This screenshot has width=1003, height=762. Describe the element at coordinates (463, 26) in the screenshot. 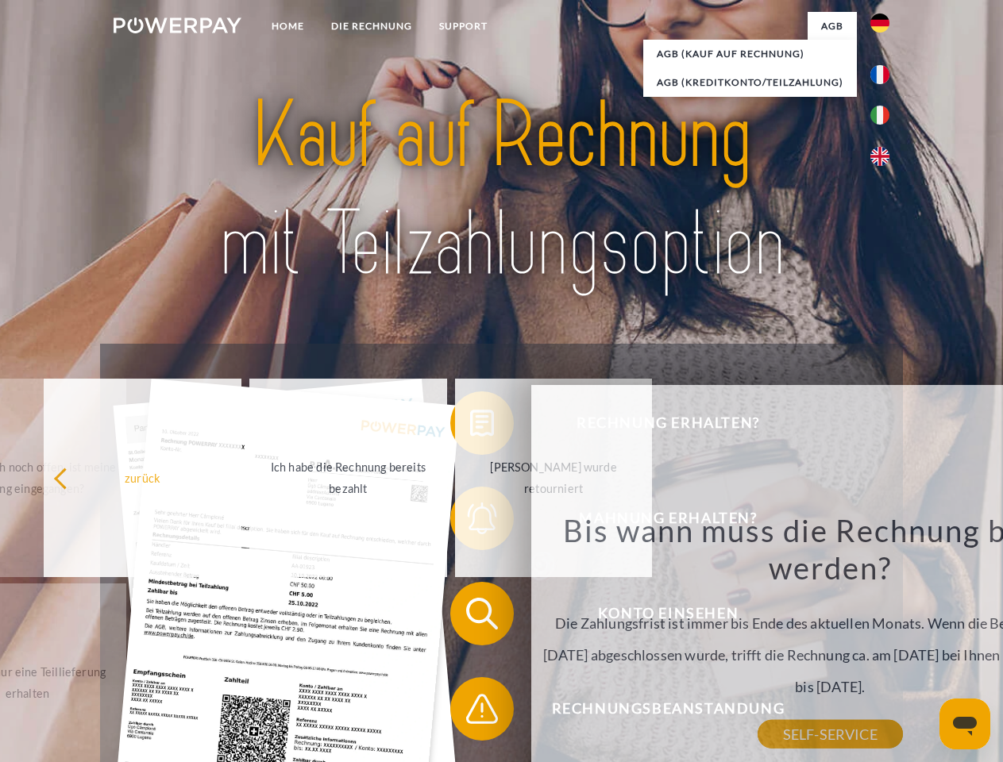

I see `a: SUPPORT` at that location.